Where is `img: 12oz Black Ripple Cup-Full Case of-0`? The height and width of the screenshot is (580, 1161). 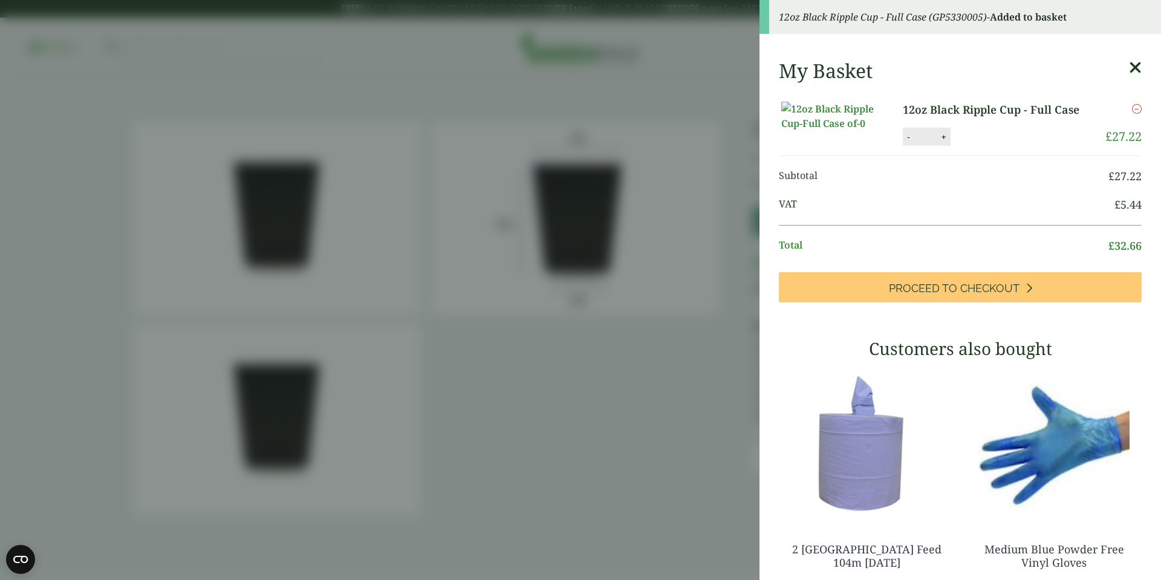 img: 12oz Black Ripple Cup-Full Case of-0 is located at coordinates (836, 116).